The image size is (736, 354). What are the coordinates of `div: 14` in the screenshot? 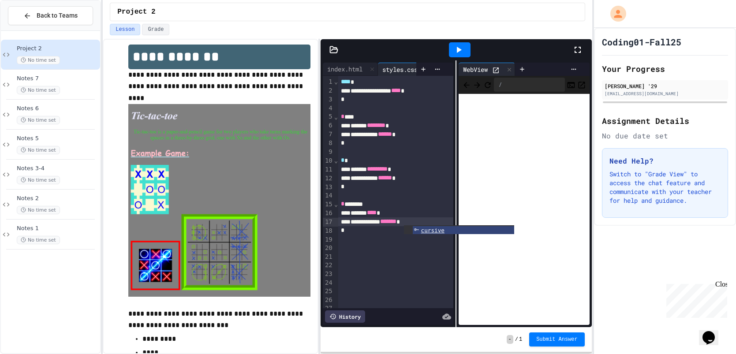 It's located at (328, 196).